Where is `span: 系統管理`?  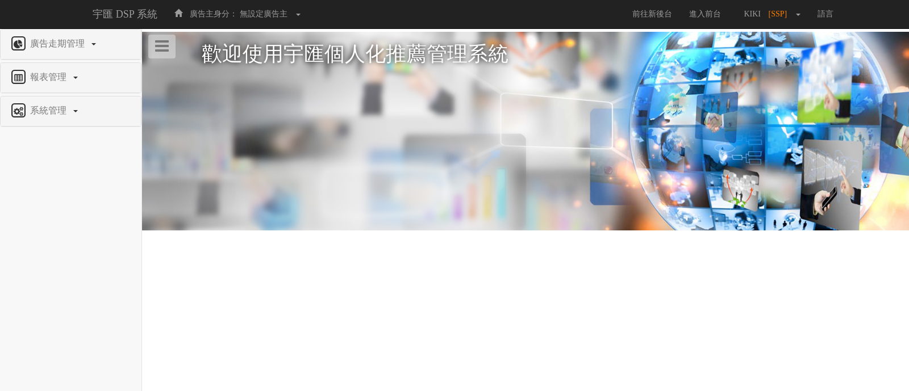 span: 系統管理 is located at coordinates (49, 110).